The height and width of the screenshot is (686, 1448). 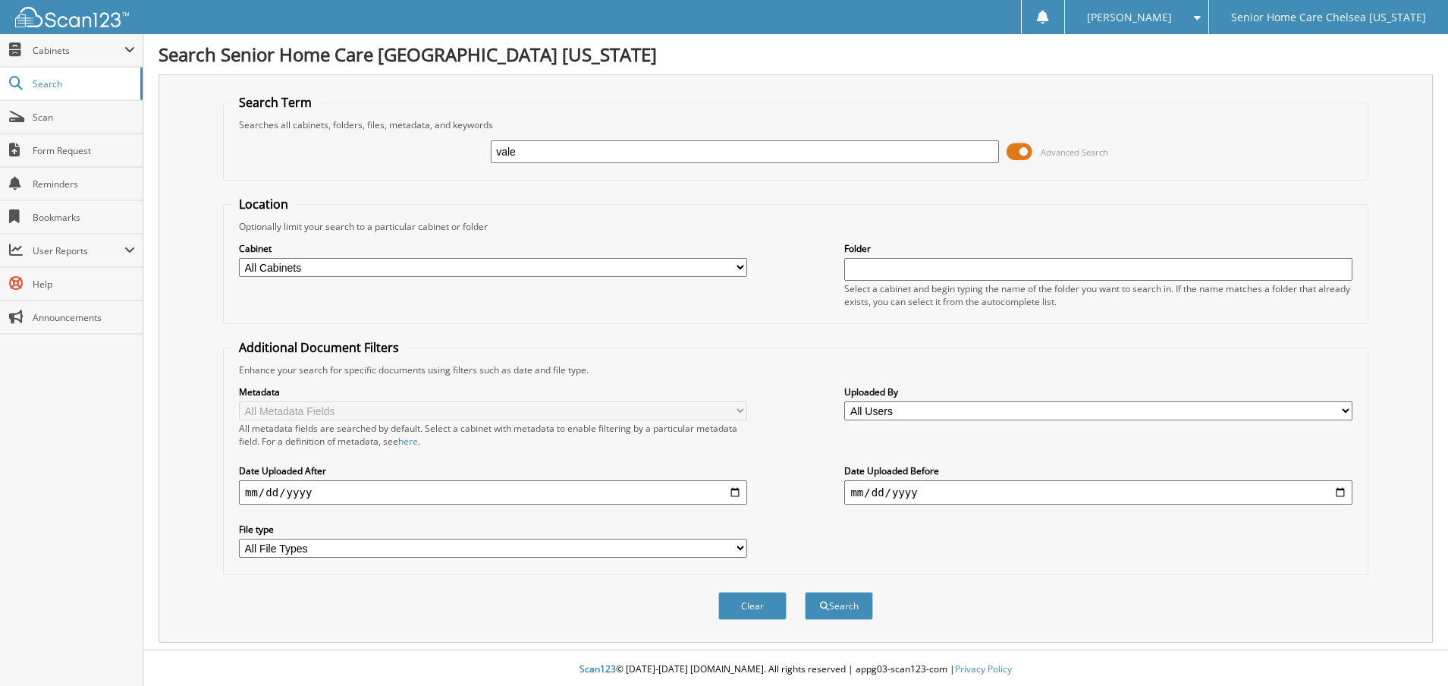 What do you see at coordinates (493, 248) in the screenshot?
I see `label: Cabinet` at bounding box center [493, 248].